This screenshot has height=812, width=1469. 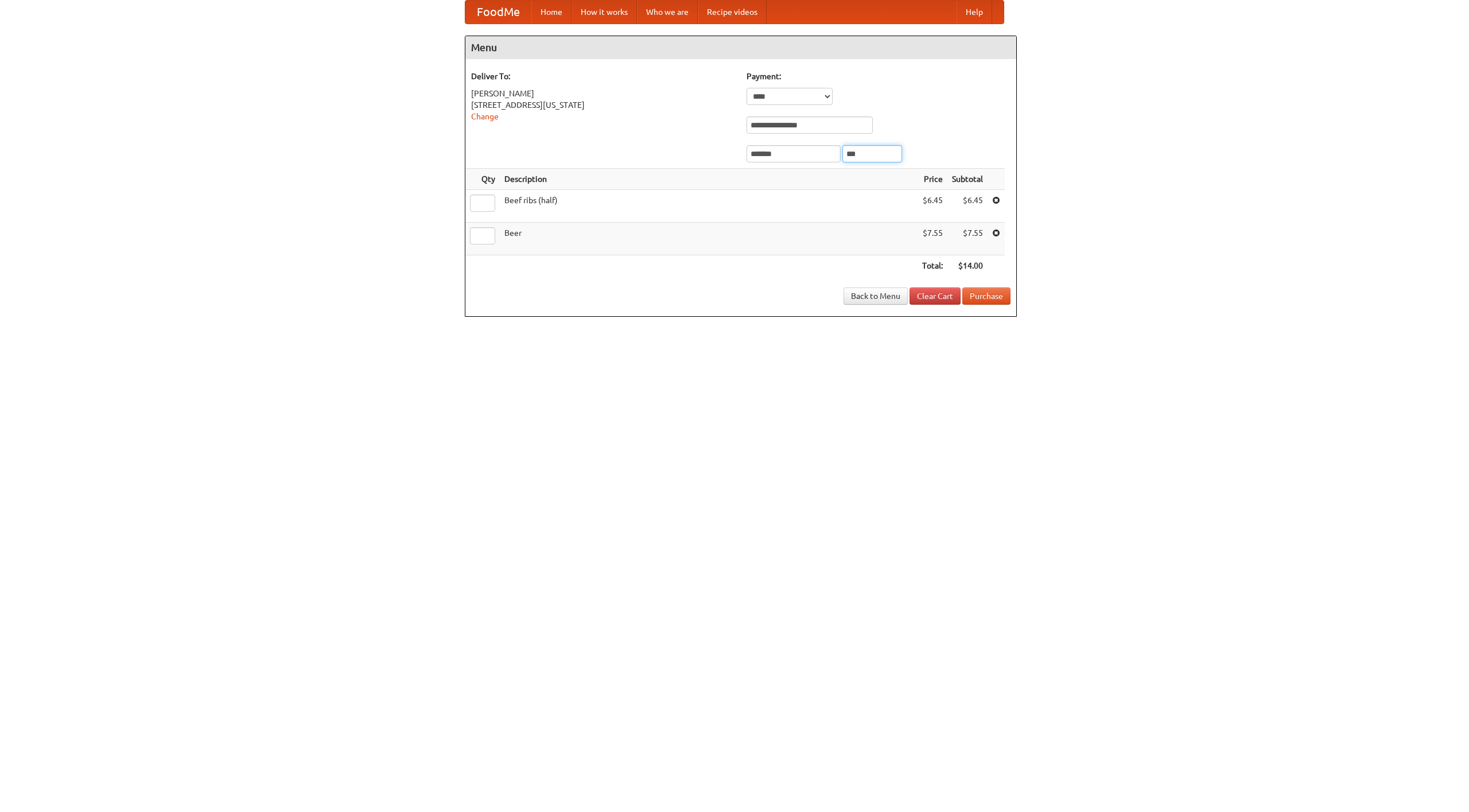 I want to click on td: Beef ribs (half), so click(x=709, y=206).